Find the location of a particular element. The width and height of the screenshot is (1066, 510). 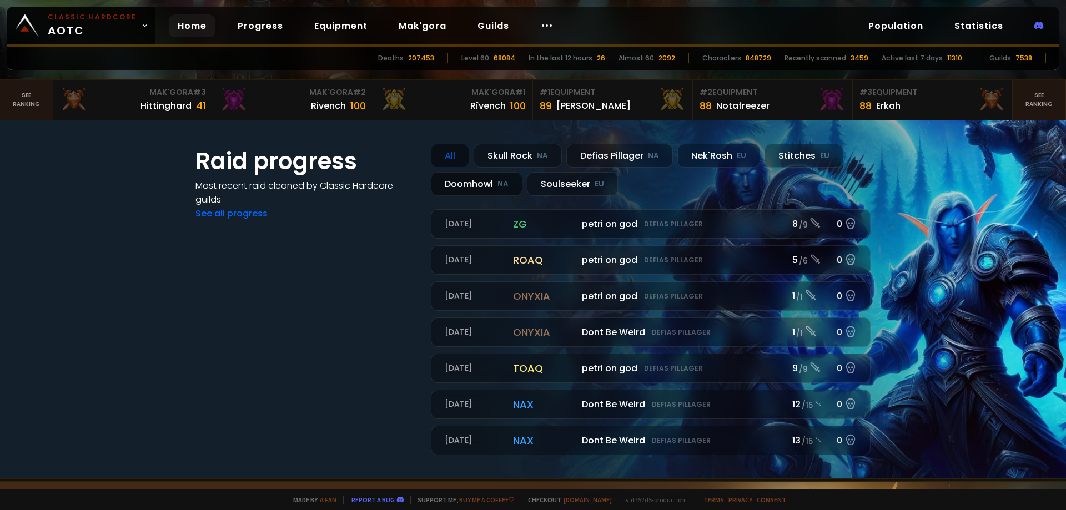

a: Classic HardcoreAOTC is located at coordinates (81, 26).